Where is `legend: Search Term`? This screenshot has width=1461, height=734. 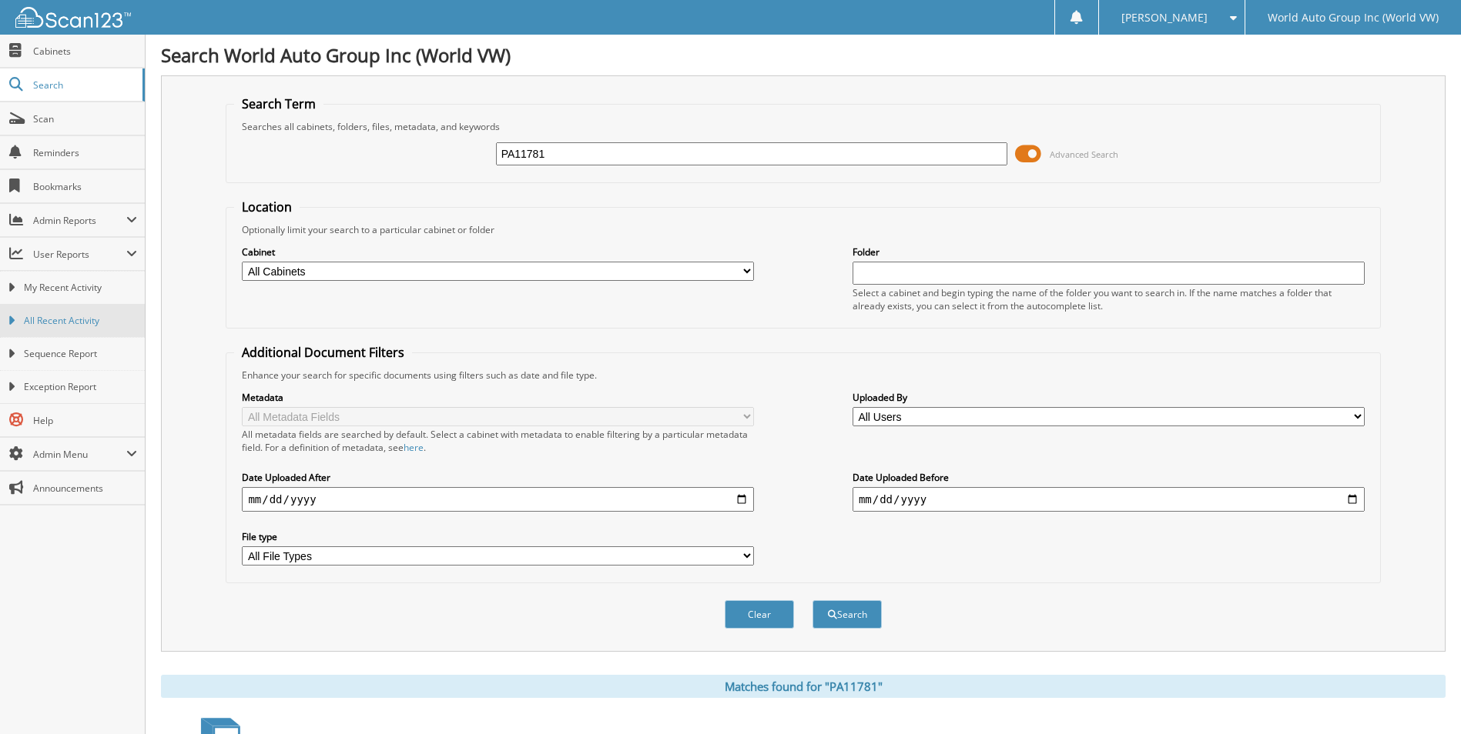
legend: Search Term is located at coordinates (279, 104).